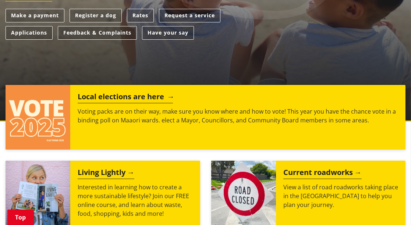 The image size is (411, 225). Describe the element at coordinates (96, 15) in the screenshot. I see `a: Register a dog` at that location.